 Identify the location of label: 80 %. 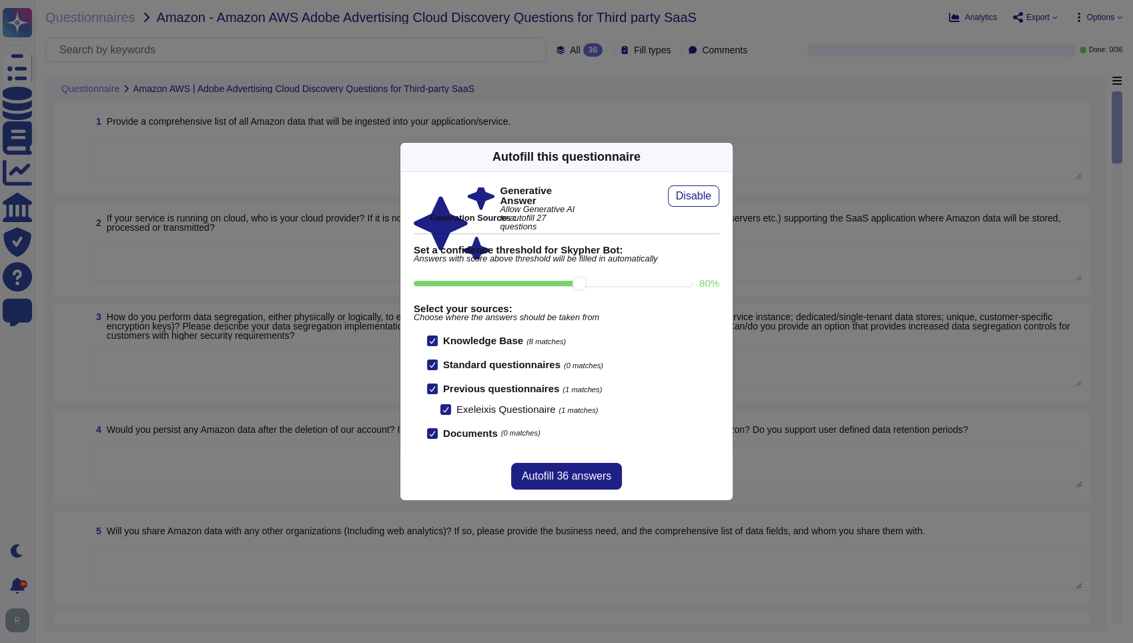
(709, 283).